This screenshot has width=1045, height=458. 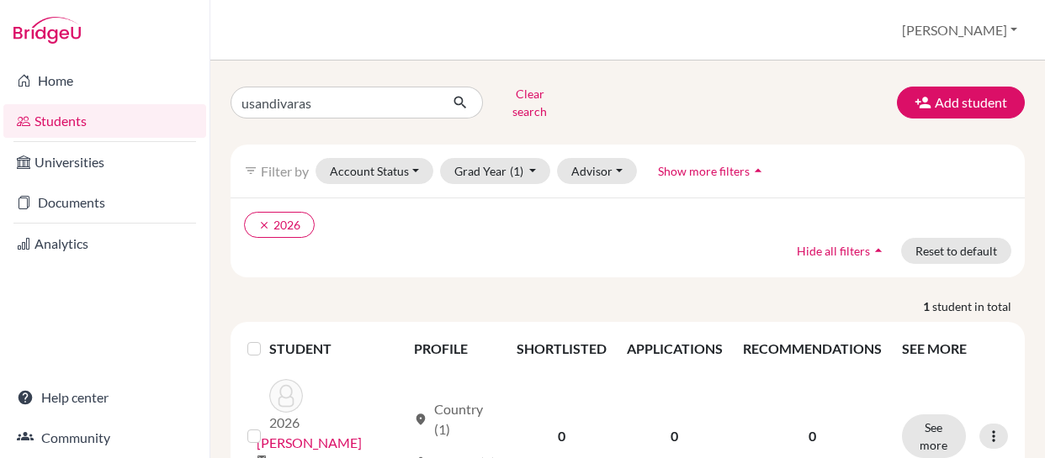 I want to click on strong: 1, so click(x=927, y=306).